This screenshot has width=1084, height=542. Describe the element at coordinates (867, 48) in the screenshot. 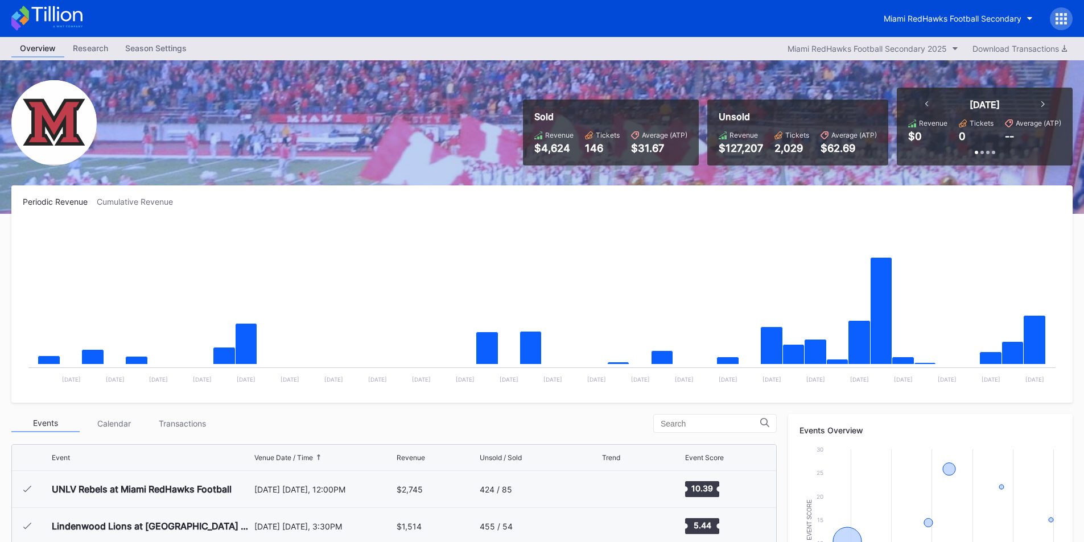

I see `div: Miami RedHawks Football Secondary 2025` at that location.